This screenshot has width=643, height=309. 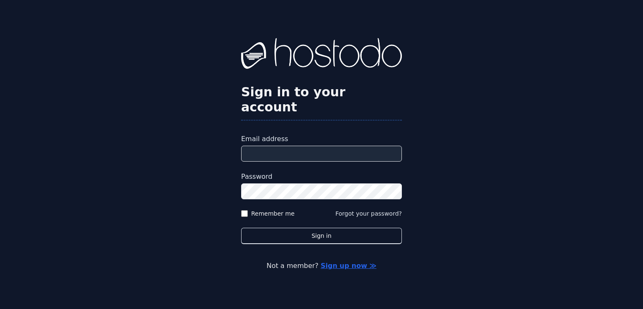 What do you see at coordinates (348, 266) in the screenshot?
I see `a: Sign up now ≫` at bounding box center [348, 266].